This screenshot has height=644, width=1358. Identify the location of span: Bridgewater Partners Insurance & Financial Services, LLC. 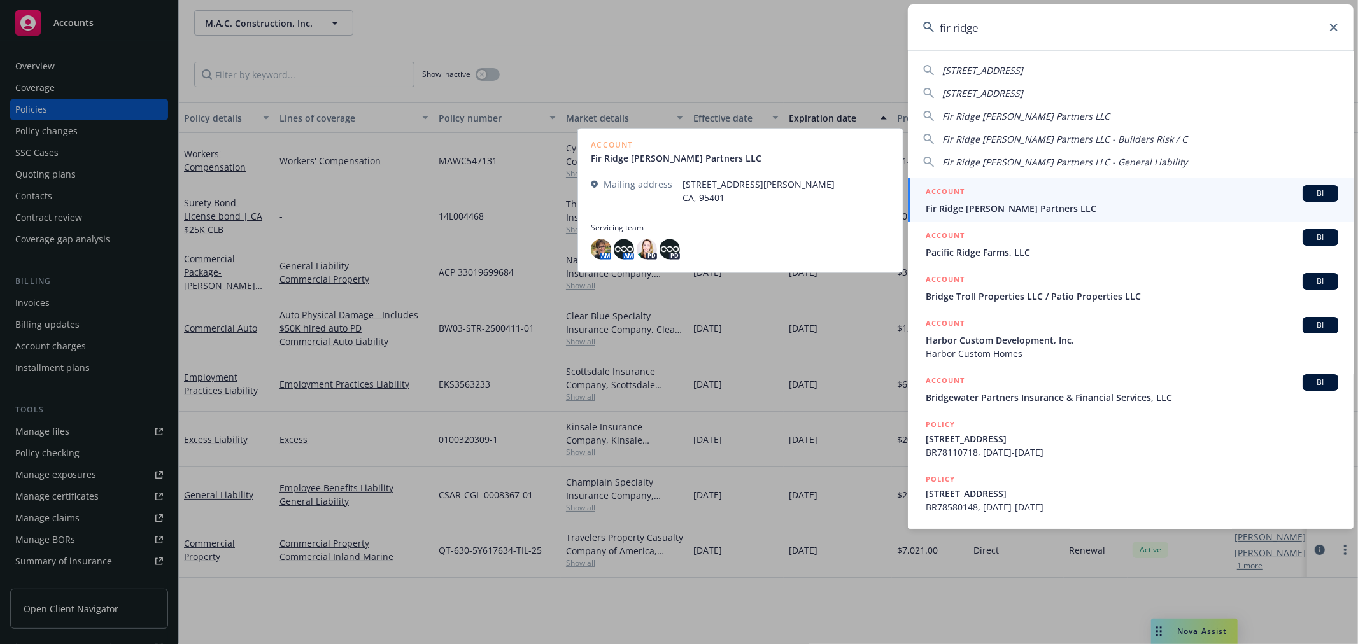
(1132, 397).